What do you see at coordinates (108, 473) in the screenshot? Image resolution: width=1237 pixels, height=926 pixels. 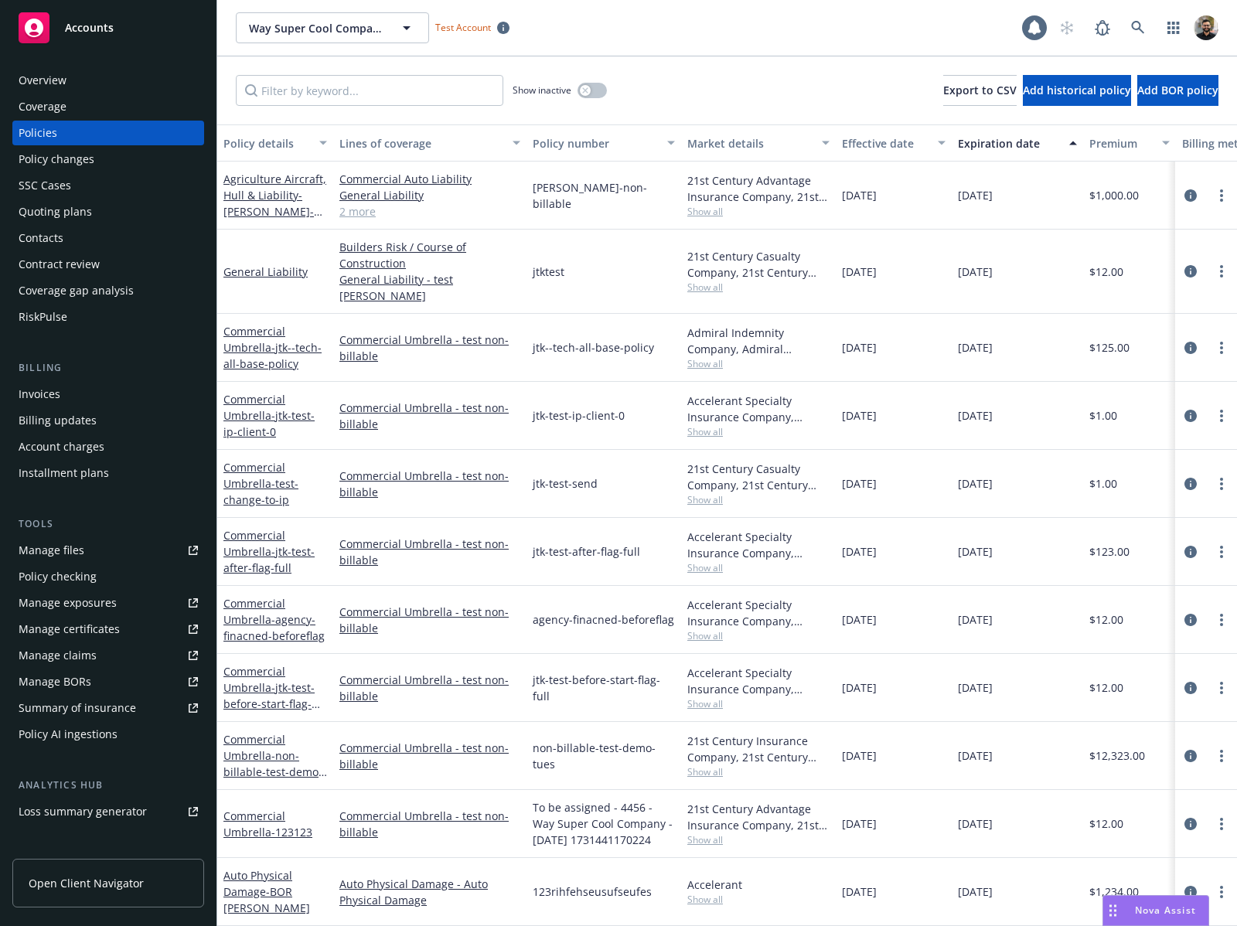 I see `a: Installment plans` at bounding box center [108, 473].